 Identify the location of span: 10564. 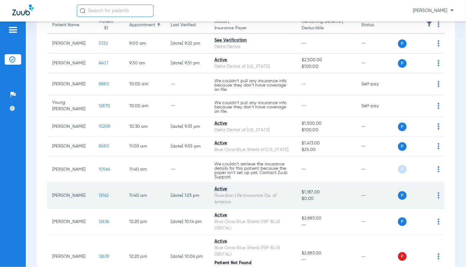
(105, 169).